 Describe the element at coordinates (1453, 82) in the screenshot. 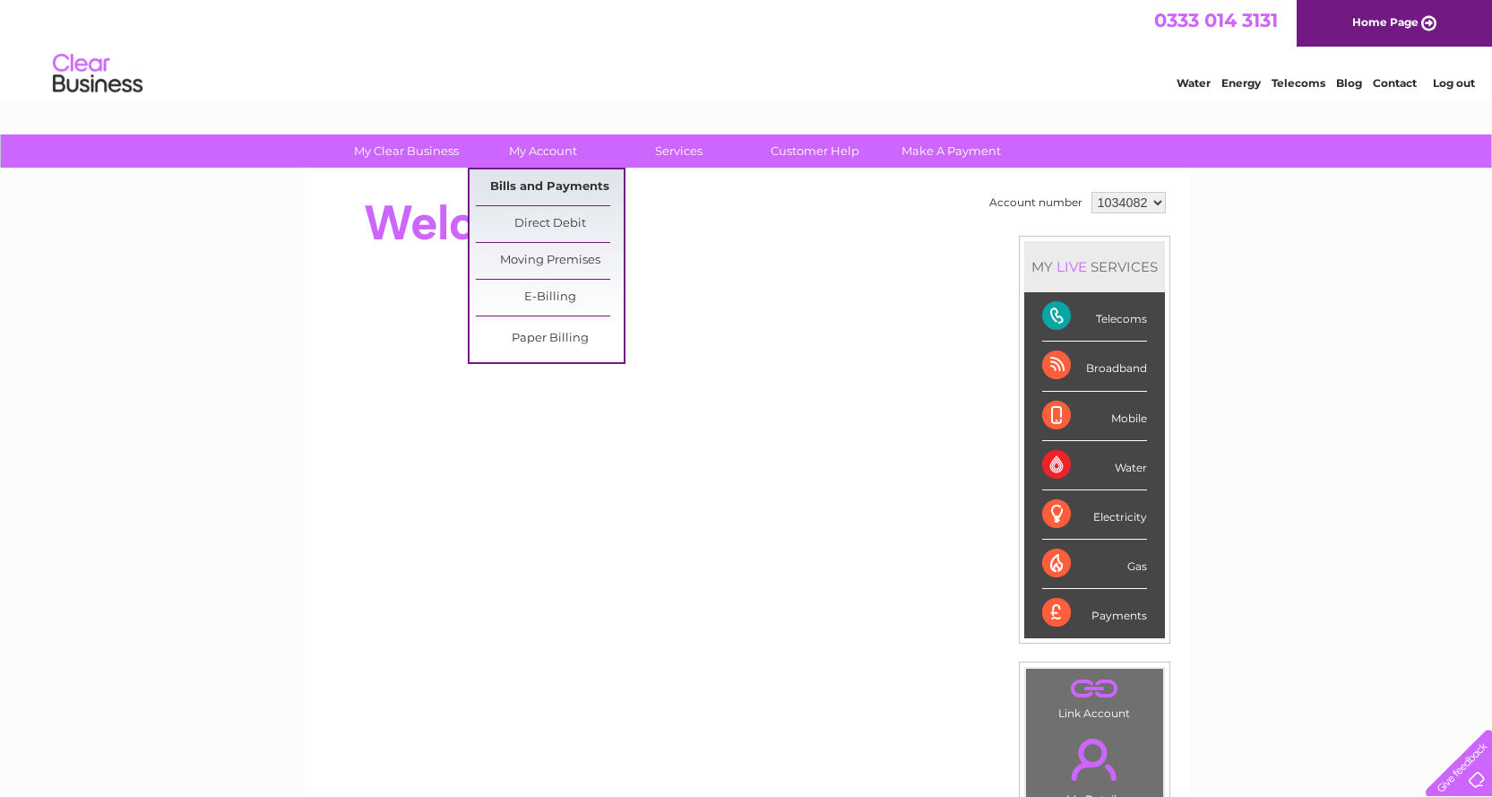

I see `a: Log out` at that location.